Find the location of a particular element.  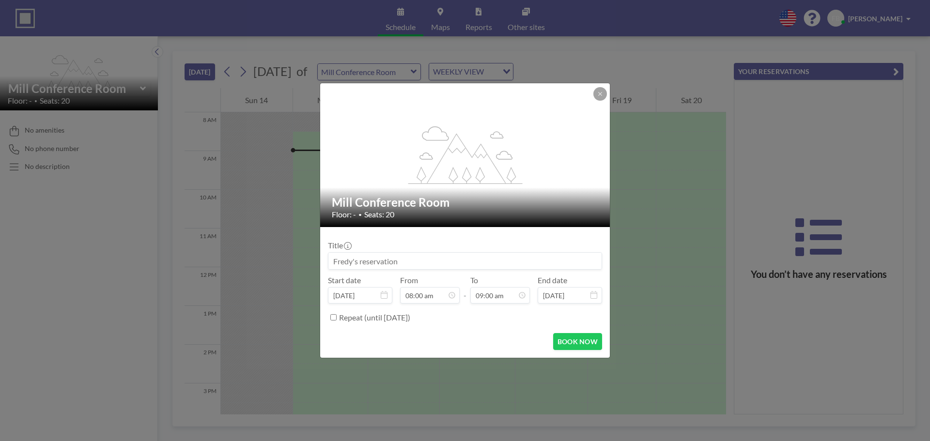

button: BOOK NOW is located at coordinates (578, 342).